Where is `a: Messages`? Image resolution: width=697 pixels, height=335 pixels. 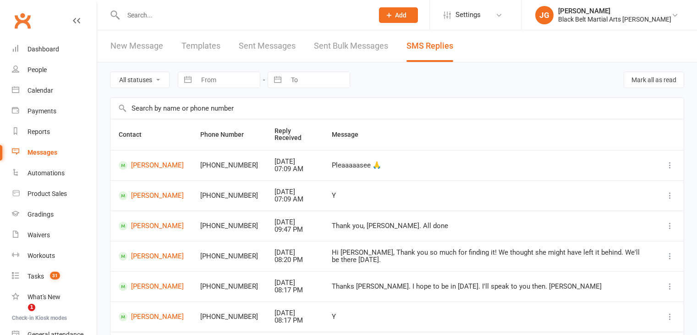 a: Messages is located at coordinates (54, 152).